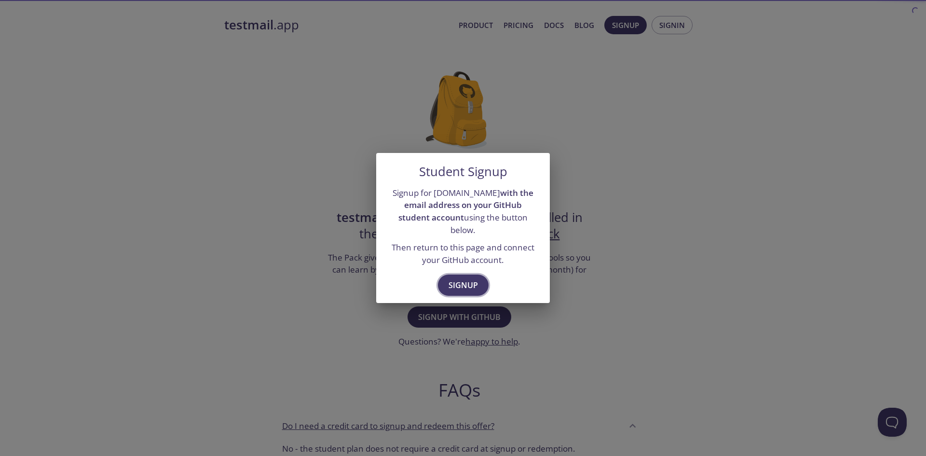 Image resolution: width=926 pixels, height=456 pixels. I want to click on span: Signup, so click(463, 285).